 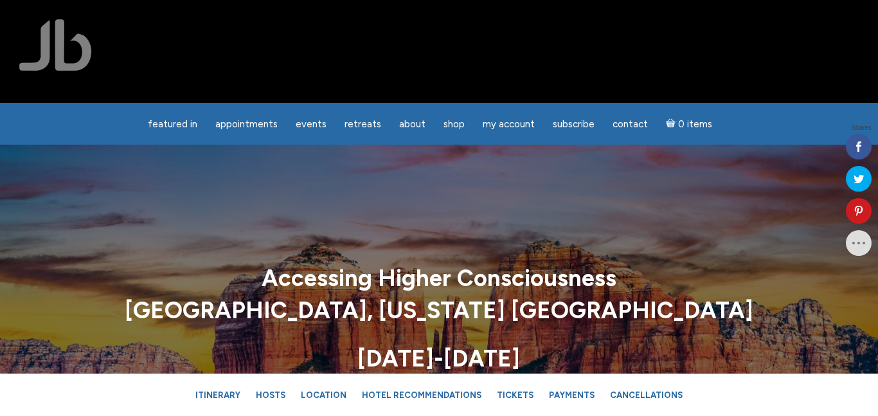 I want to click on strong: Accessing Higher Consciousness, so click(x=439, y=278).